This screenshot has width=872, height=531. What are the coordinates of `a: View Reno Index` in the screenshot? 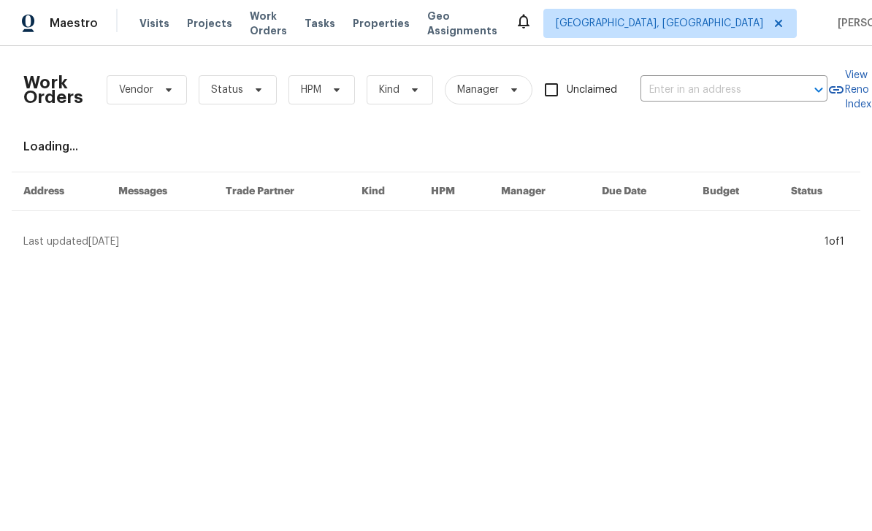 It's located at (850, 90).